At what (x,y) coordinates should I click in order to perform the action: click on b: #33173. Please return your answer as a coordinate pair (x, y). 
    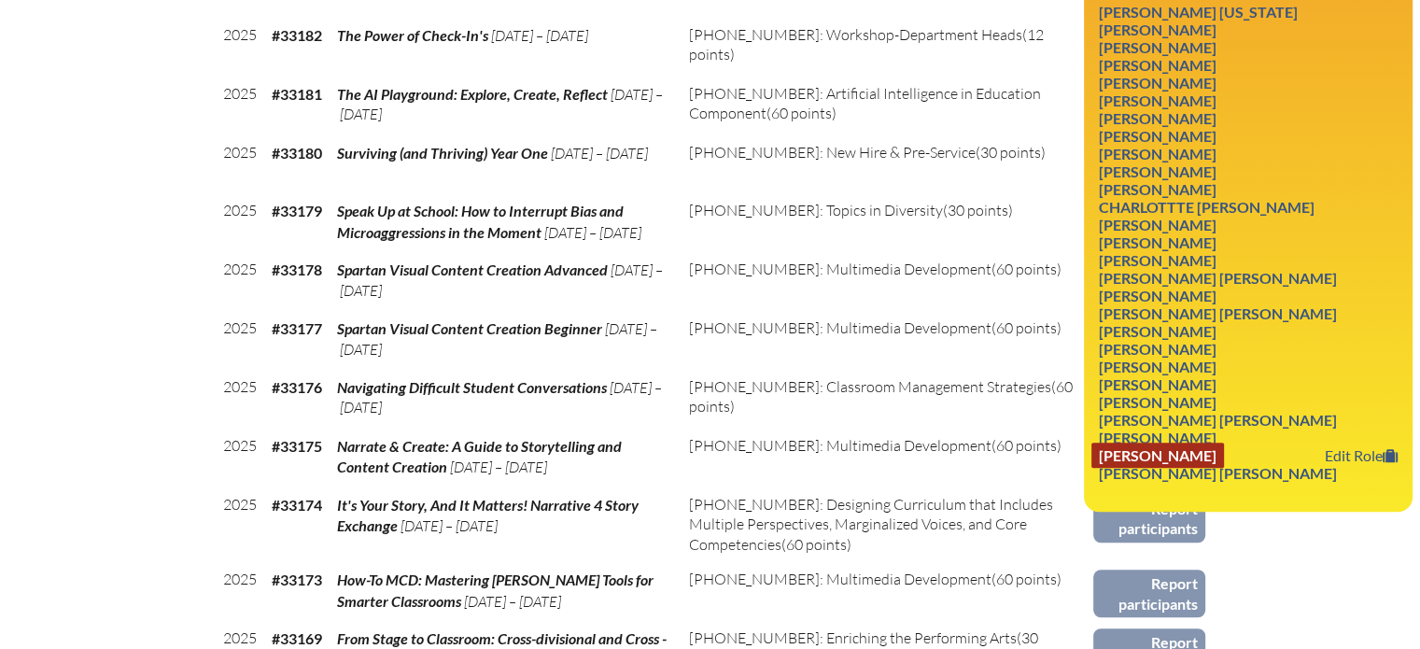
    Looking at the image, I should click on (297, 579).